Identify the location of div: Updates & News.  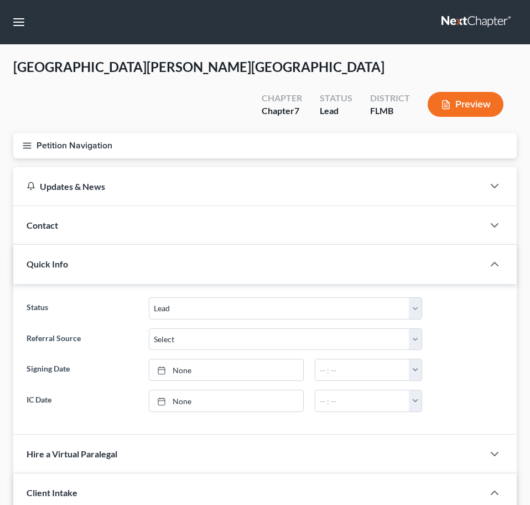
(248, 186).